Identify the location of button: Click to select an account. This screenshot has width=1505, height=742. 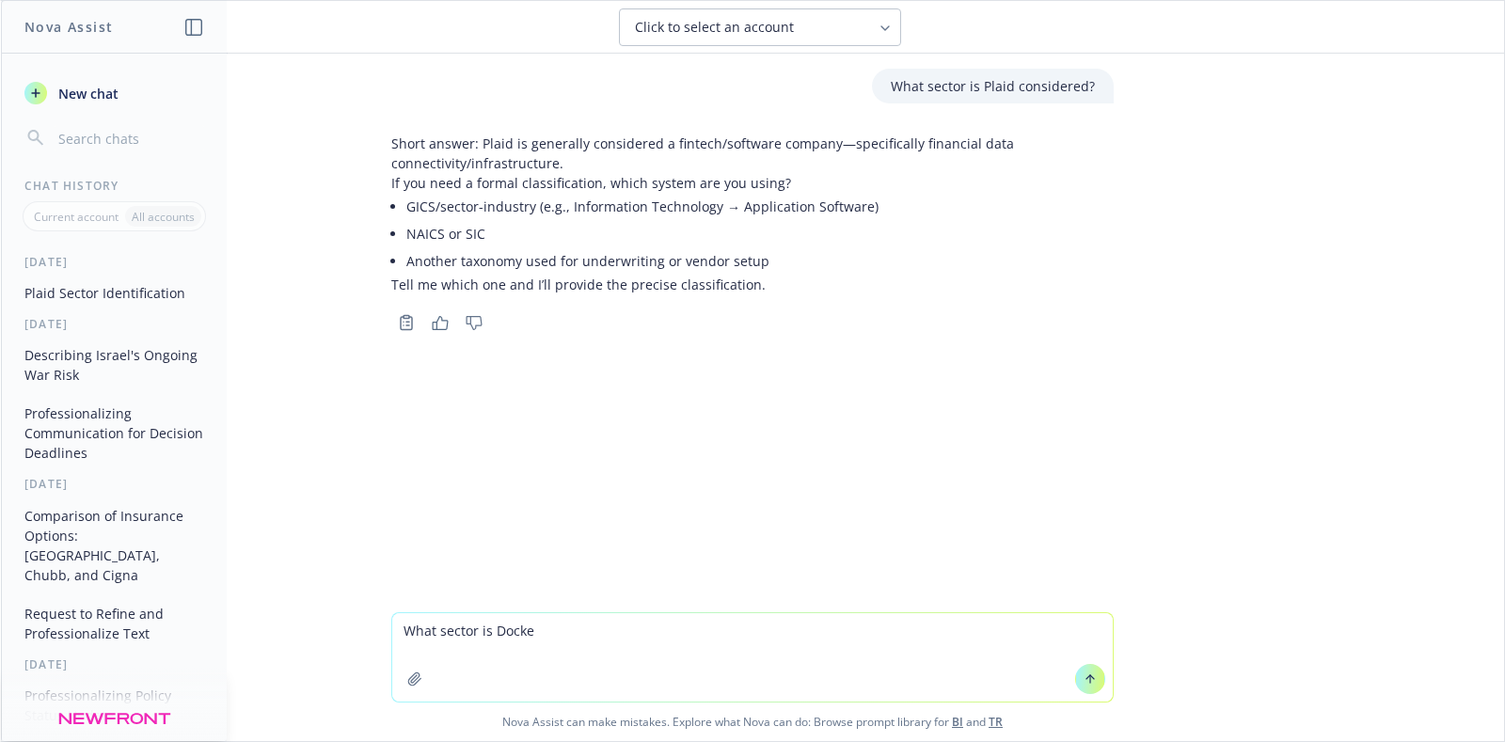
(760, 27).